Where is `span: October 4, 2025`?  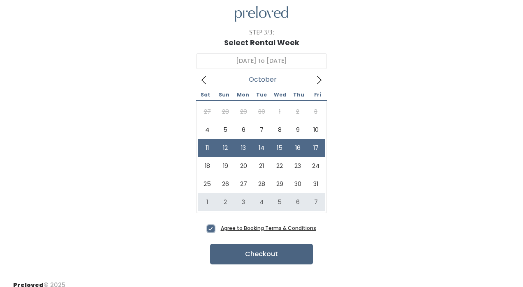
span: October 4, 2025 is located at coordinates (207, 130).